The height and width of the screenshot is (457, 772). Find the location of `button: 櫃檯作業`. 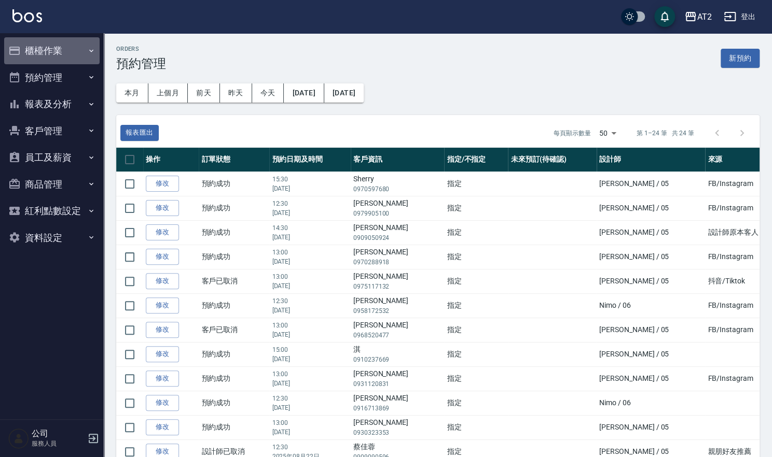

button: 櫃檯作業 is located at coordinates (52, 51).